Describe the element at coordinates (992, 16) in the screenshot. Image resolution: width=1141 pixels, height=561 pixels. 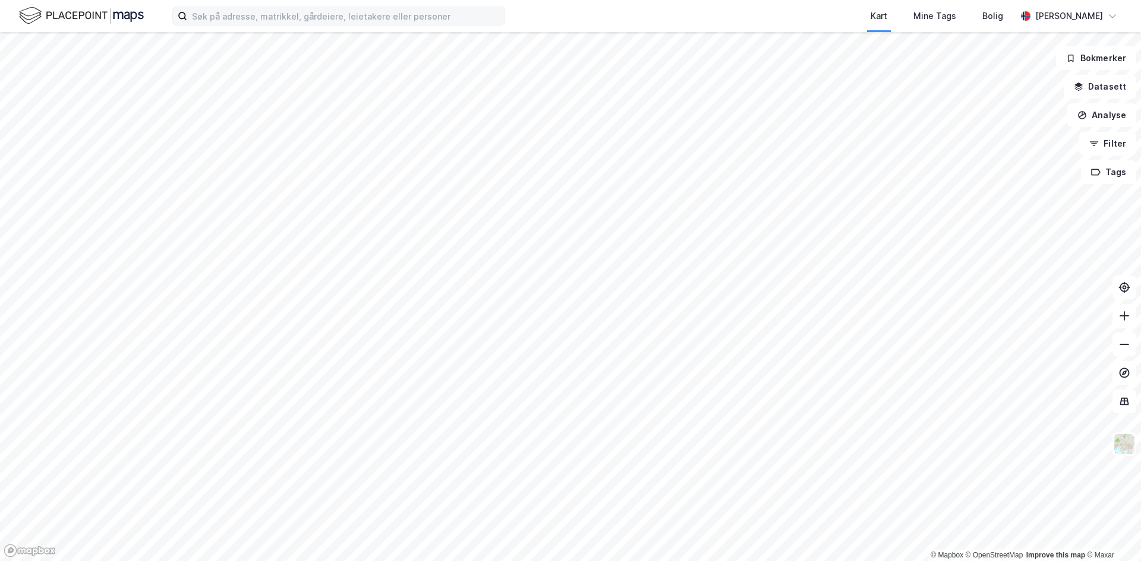
I see `div: Bolig` at that location.